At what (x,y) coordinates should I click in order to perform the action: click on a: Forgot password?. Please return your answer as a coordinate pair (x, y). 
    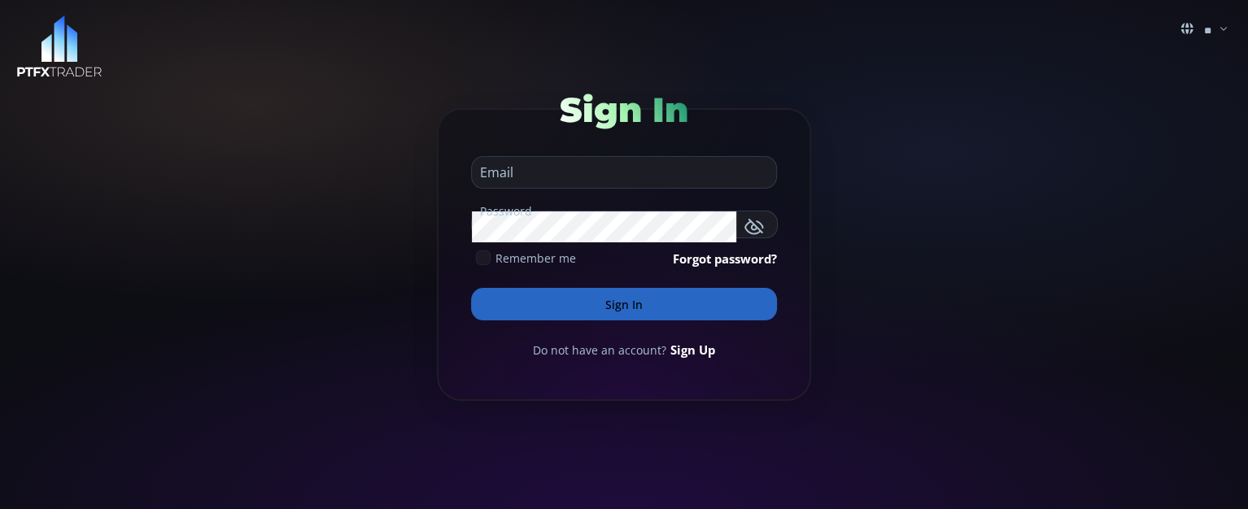
    Looking at the image, I should click on (725, 259).